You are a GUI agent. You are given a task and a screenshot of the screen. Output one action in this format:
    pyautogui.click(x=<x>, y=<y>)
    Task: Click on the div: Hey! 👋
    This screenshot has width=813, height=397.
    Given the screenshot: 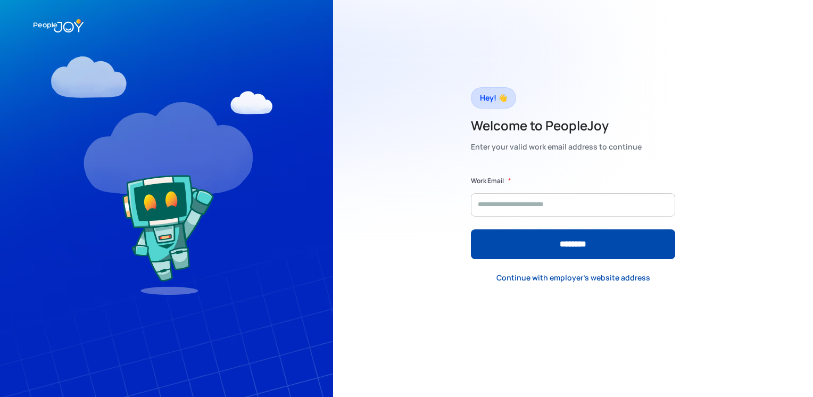 What is the action you would take?
    pyautogui.click(x=493, y=98)
    